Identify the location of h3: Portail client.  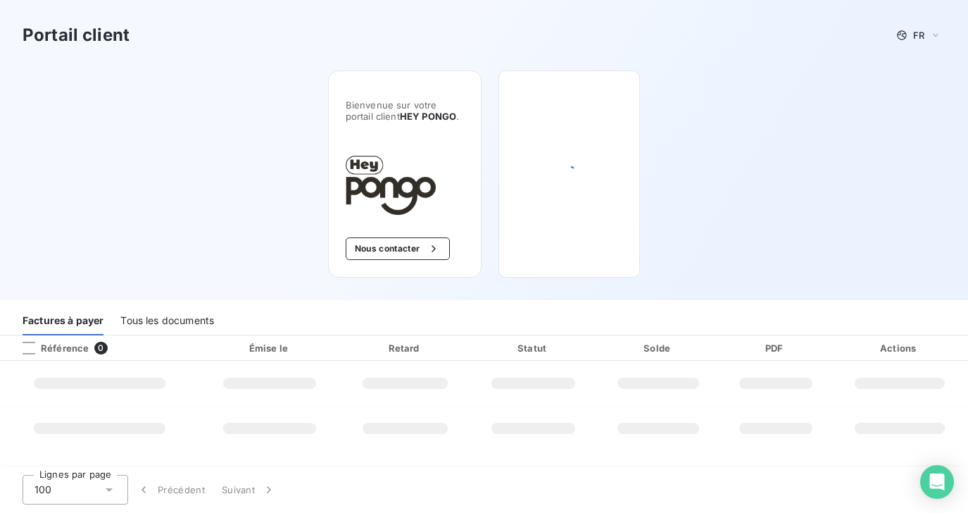
(76, 35).